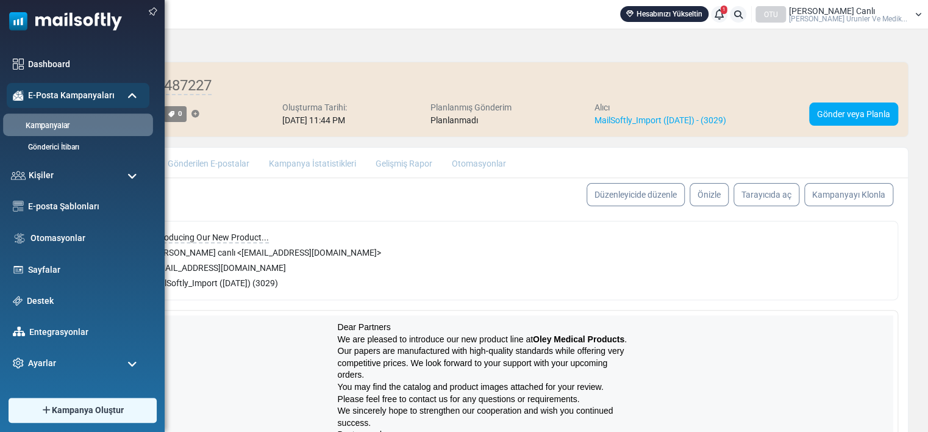 Image resolution: width=928 pixels, height=432 pixels. What do you see at coordinates (709, 195) in the screenshot?
I see `a: Önizle` at bounding box center [709, 195].